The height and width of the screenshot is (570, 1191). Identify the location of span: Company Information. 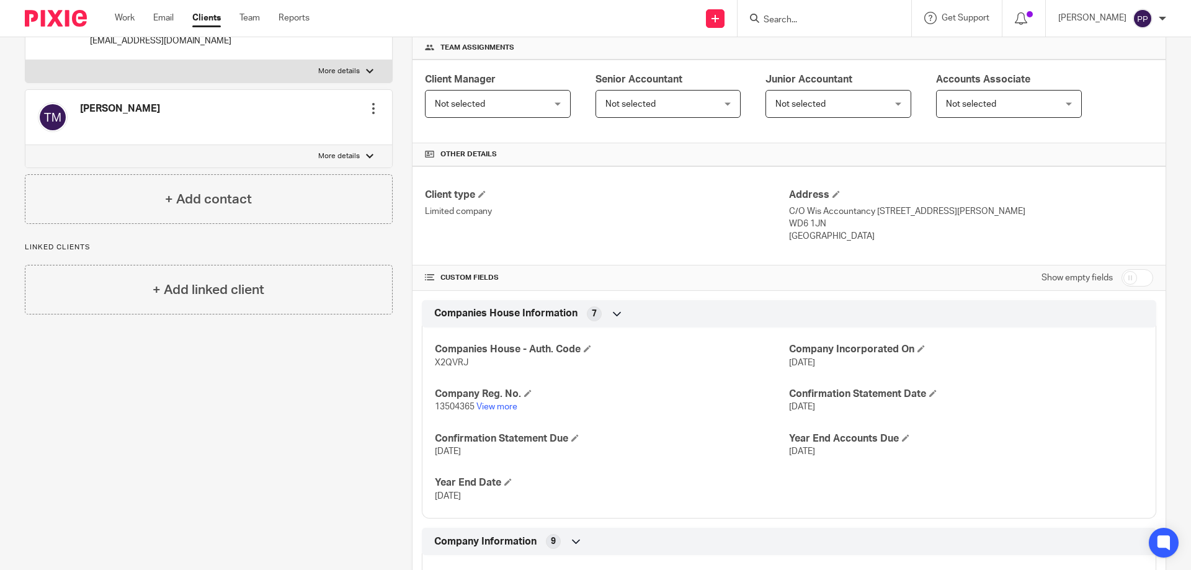
(485, 542).